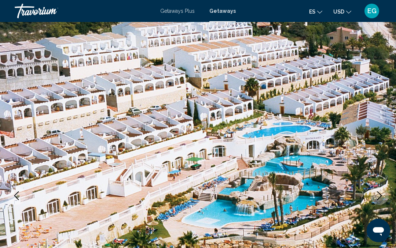  I want to click on a: Getaways Plus, so click(177, 11).